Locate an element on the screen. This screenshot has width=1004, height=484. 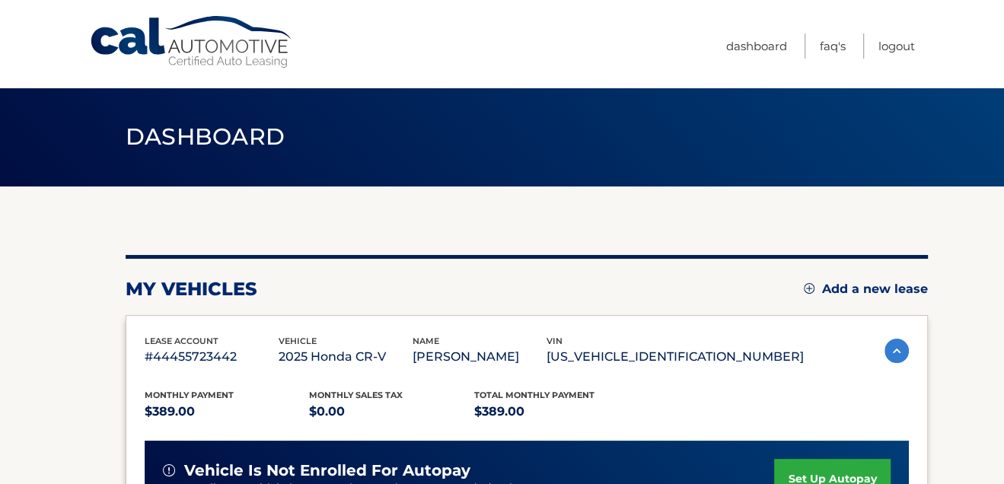
img: accordion-active.svg is located at coordinates (897, 351).